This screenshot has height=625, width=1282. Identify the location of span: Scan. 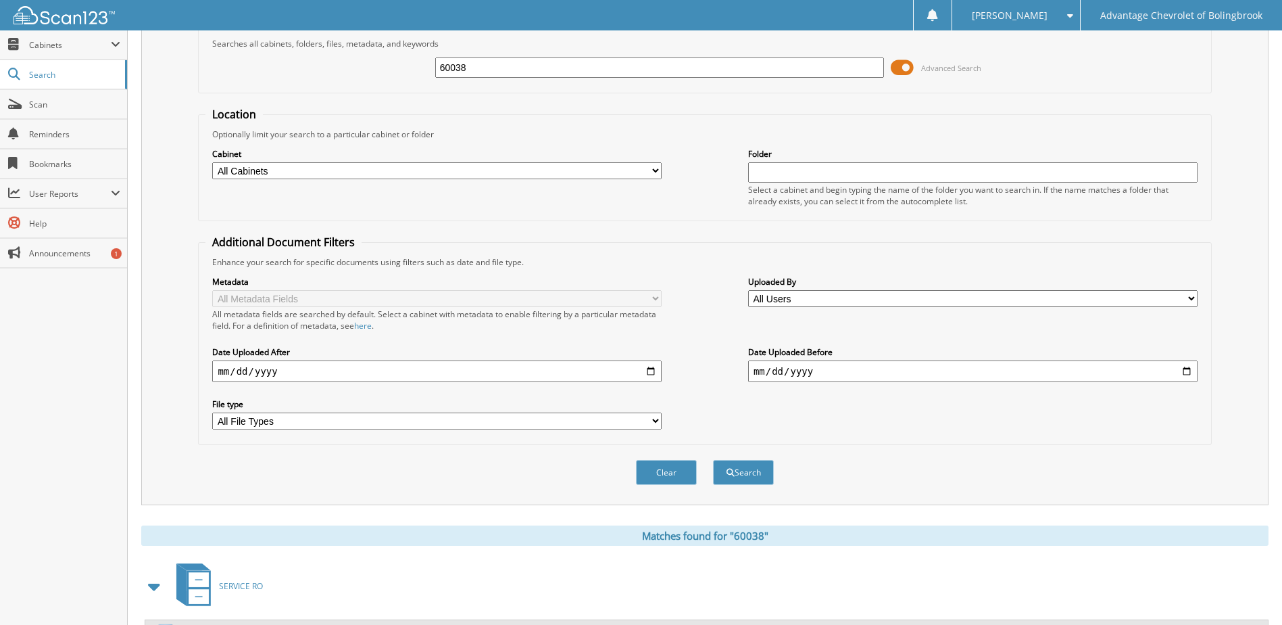
(74, 104).